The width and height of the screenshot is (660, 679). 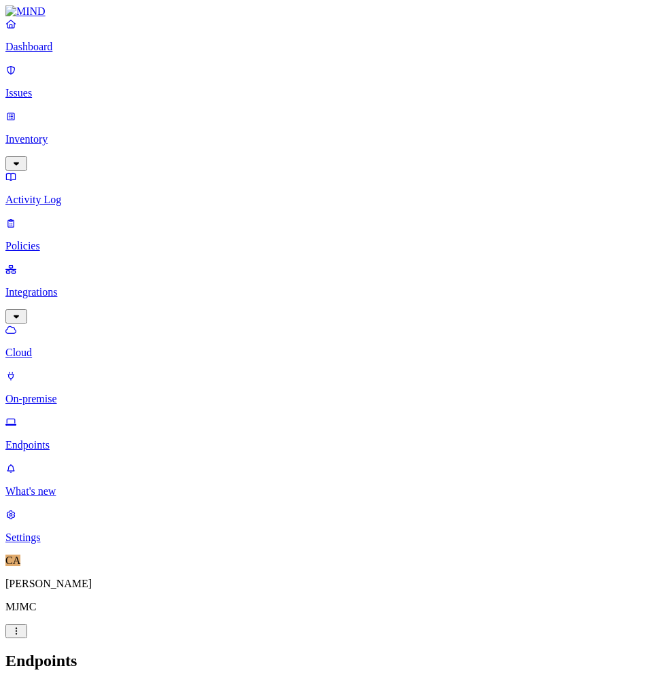 What do you see at coordinates (329, 607) in the screenshot?
I see `p: MJMC` at bounding box center [329, 607].